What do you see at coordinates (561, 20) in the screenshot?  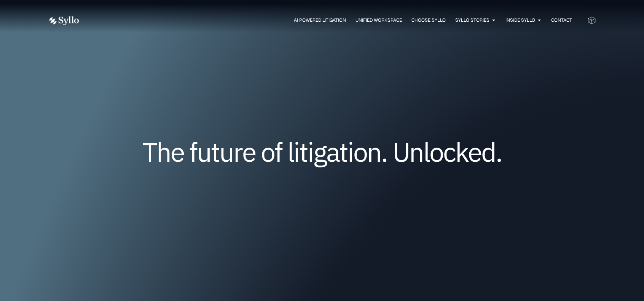 I see `a: Contact` at bounding box center [561, 20].